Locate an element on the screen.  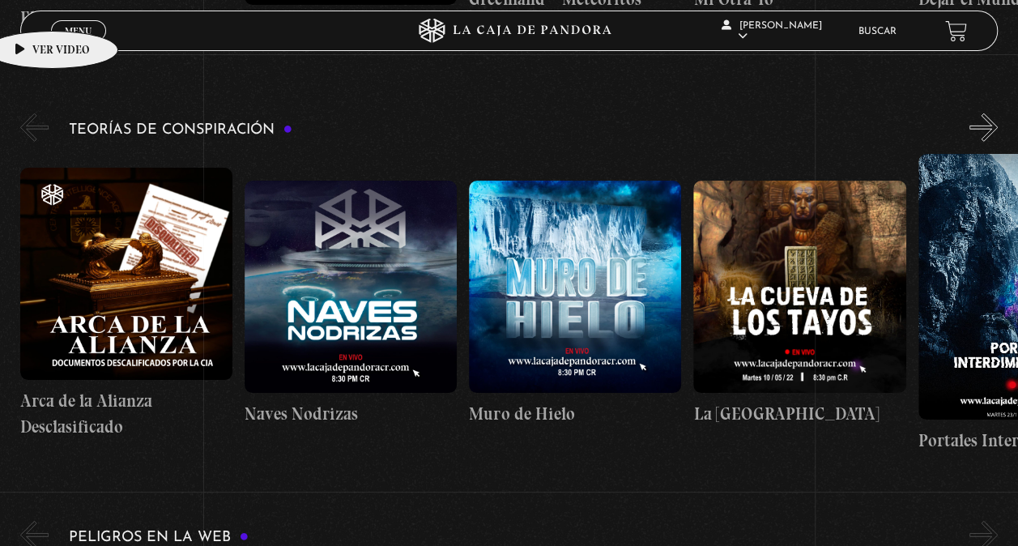
span: Menu is located at coordinates (78, 31).